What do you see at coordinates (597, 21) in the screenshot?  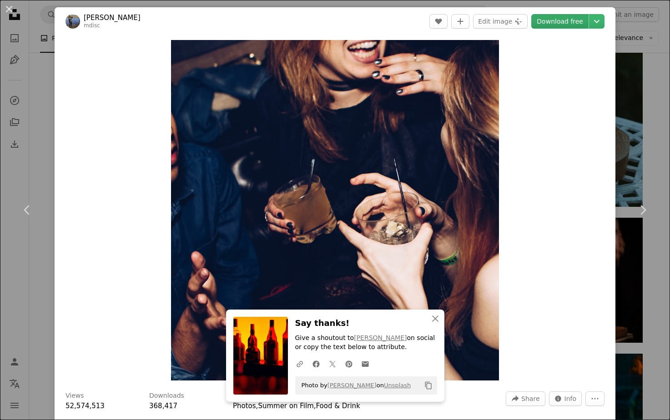 I see `button: Choose download size` at bounding box center [597, 21].